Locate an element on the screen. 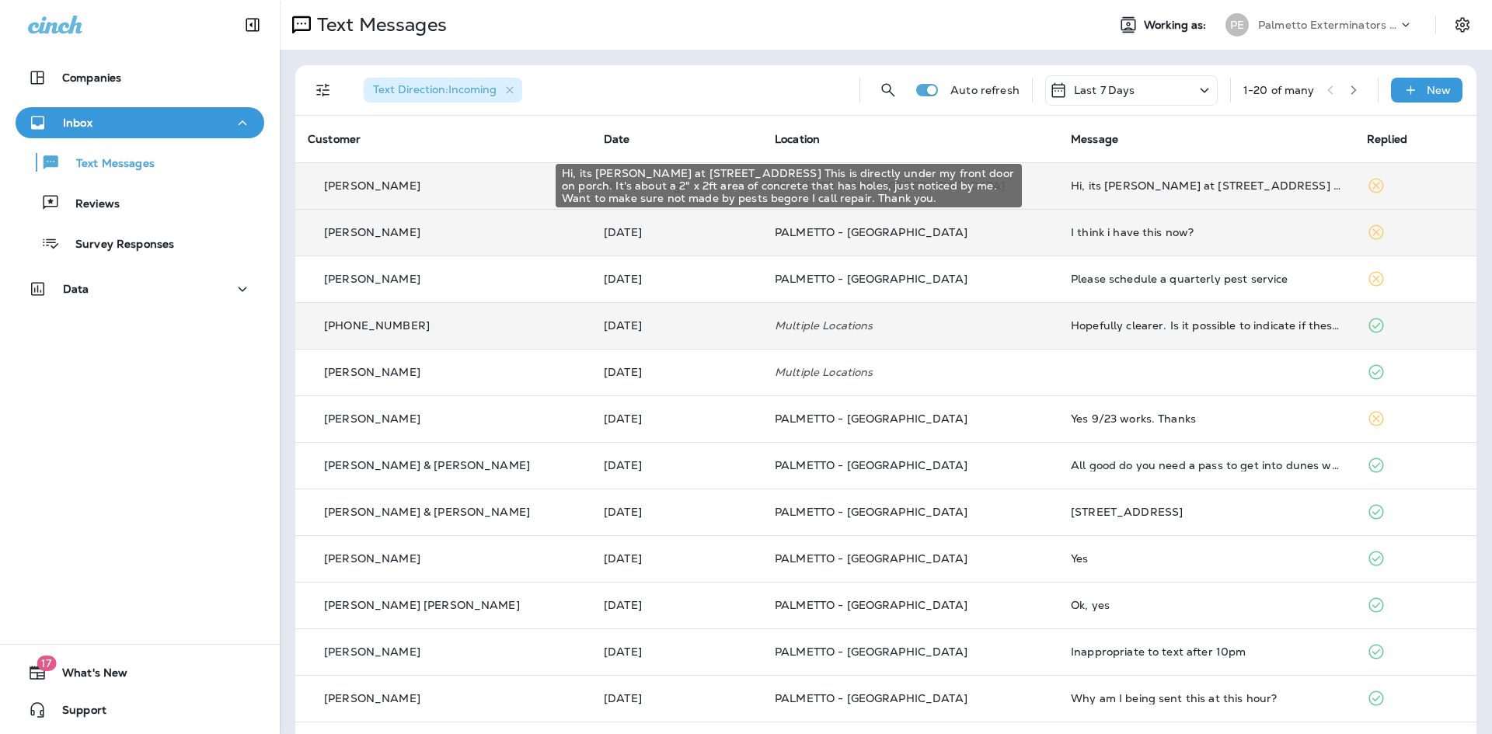 The width and height of the screenshot is (1492, 734). p: Sep 19, 2025 08:30 AM is located at coordinates (677, 512).